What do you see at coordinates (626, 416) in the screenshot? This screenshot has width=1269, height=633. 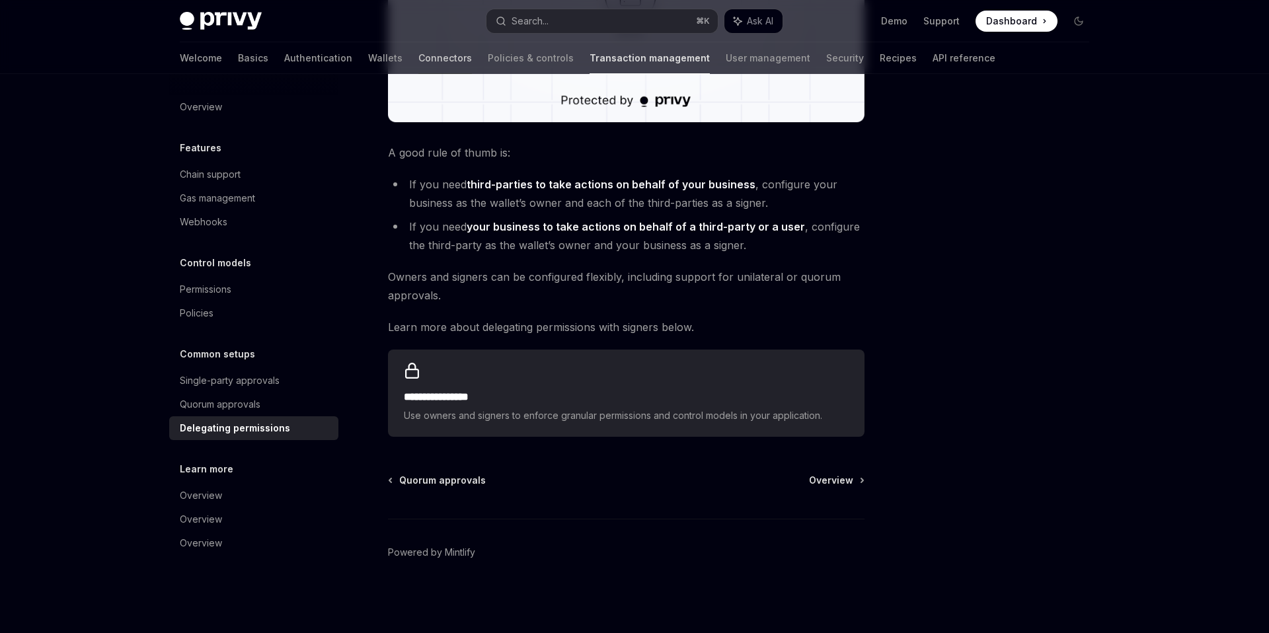 I see `span: Use owners and signers to enforce granular permissions and control models in your application.` at bounding box center [626, 416].